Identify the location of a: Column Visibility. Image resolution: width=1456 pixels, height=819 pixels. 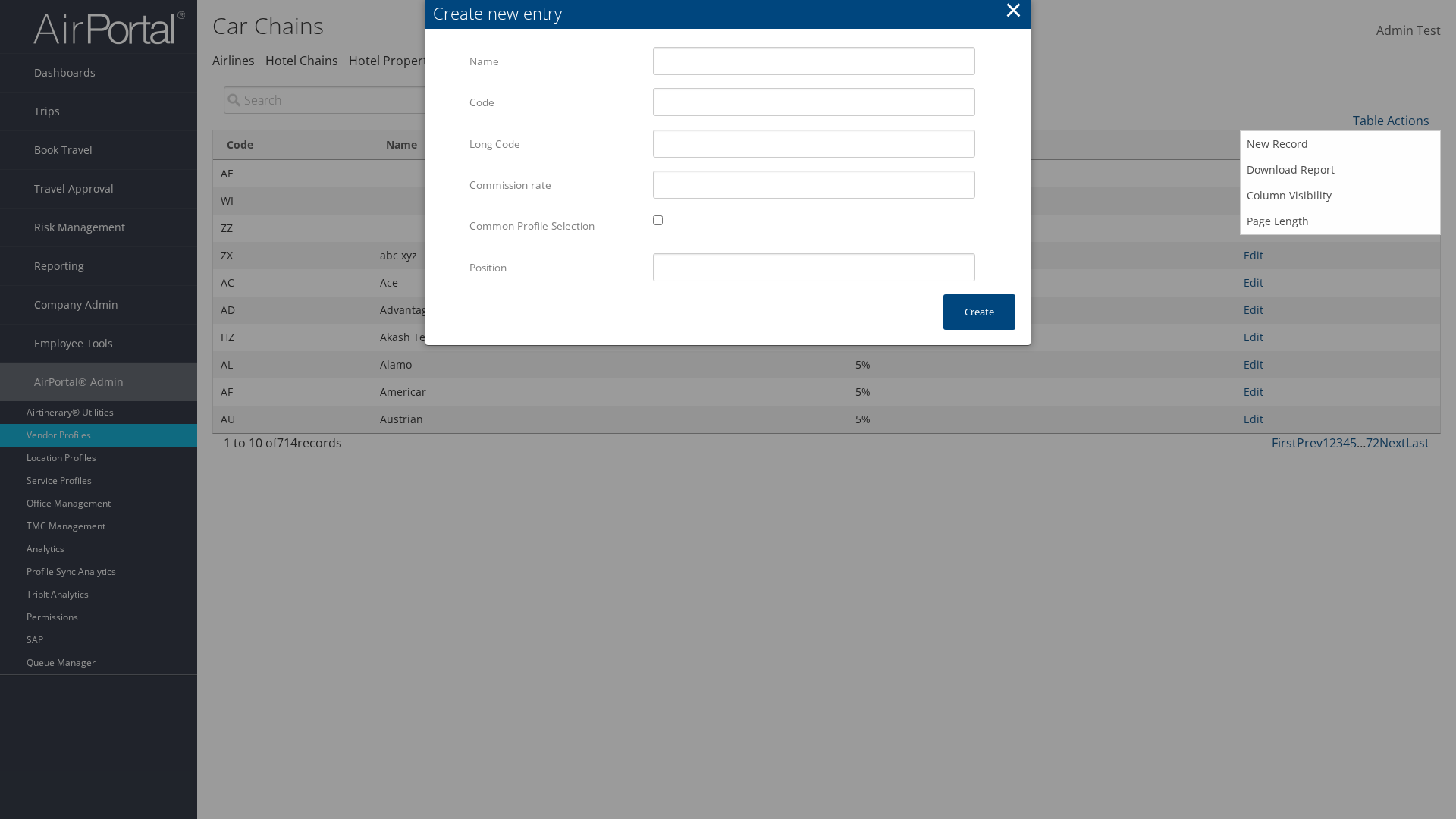
(1339, 195).